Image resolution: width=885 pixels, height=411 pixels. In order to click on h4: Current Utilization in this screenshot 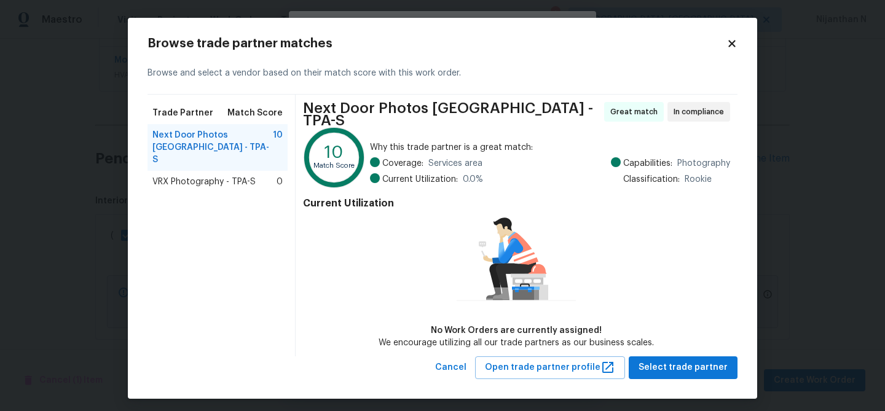, I will do `click(516, 203)`.